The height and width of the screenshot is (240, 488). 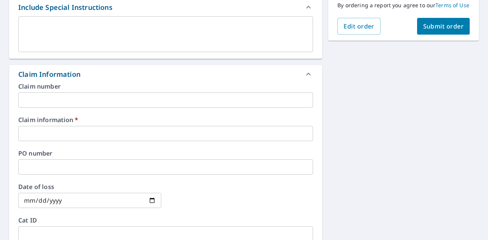 I want to click on a: Terms of Use, so click(x=452, y=5).